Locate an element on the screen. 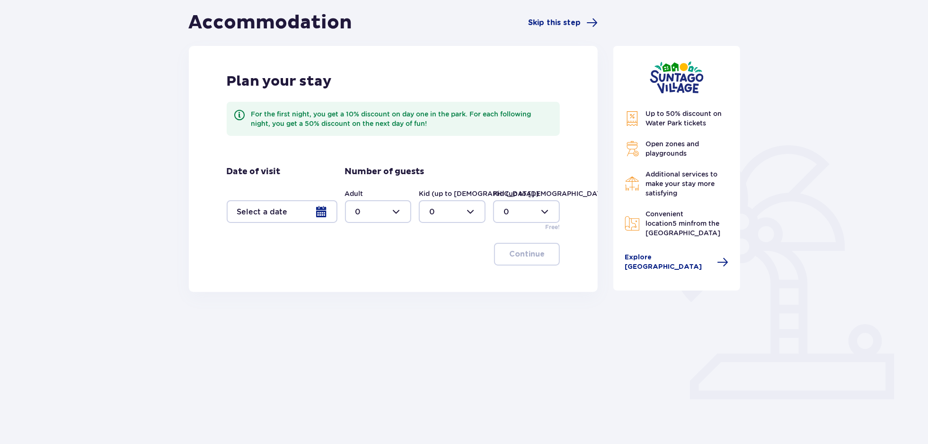 Image resolution: width=928 pixels, height=444 pixels. img: Restaurant Icon is located at coordinates (633, 184).